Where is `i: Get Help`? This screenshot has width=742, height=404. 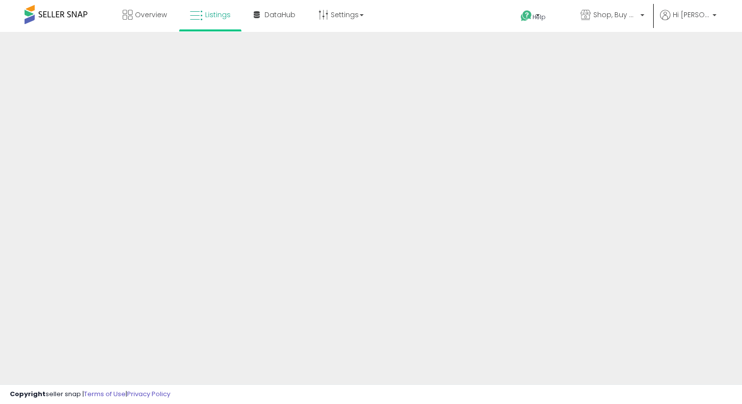
i: Get Help is located at coordinates (526, 16).